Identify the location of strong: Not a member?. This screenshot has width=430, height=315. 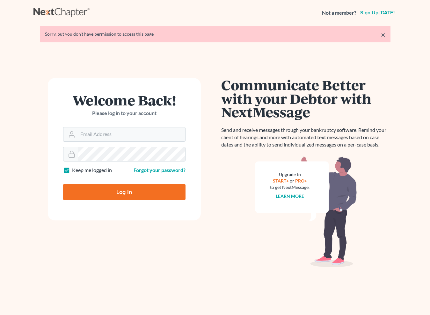
(339, 13).